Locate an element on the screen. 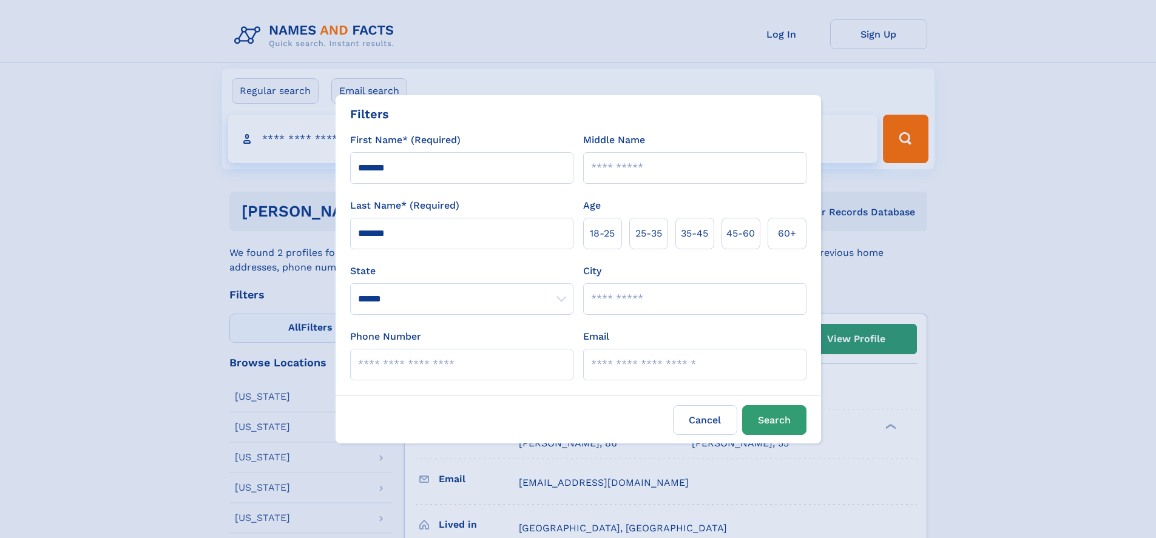 This screenshot has height=538, width=1156. span: 25‑35 is located at coordinates (649, 234).